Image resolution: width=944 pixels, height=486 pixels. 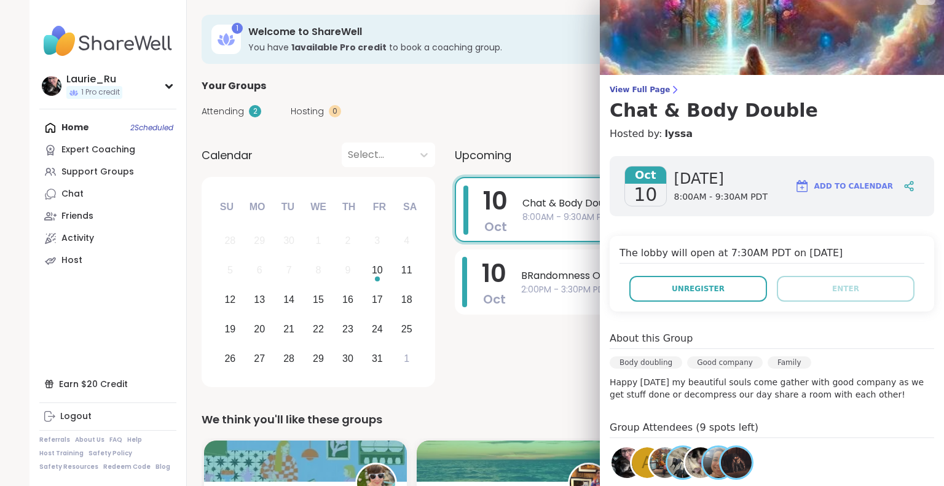 What do you see at coordinates (845, 289) in the screenshot?
I see `span: Enter` at bounding box center [845, 289].